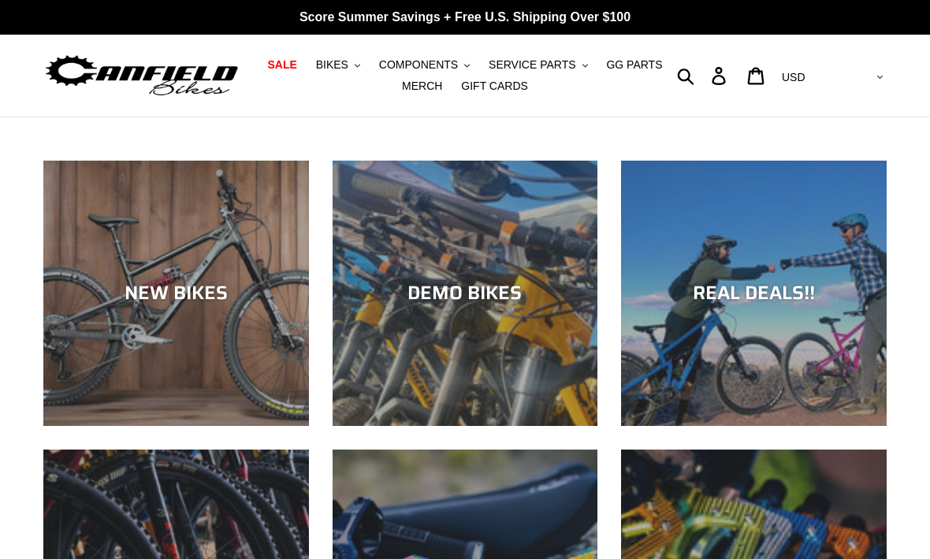  I want to click on span: COMPONENTS, so click(418, 65).